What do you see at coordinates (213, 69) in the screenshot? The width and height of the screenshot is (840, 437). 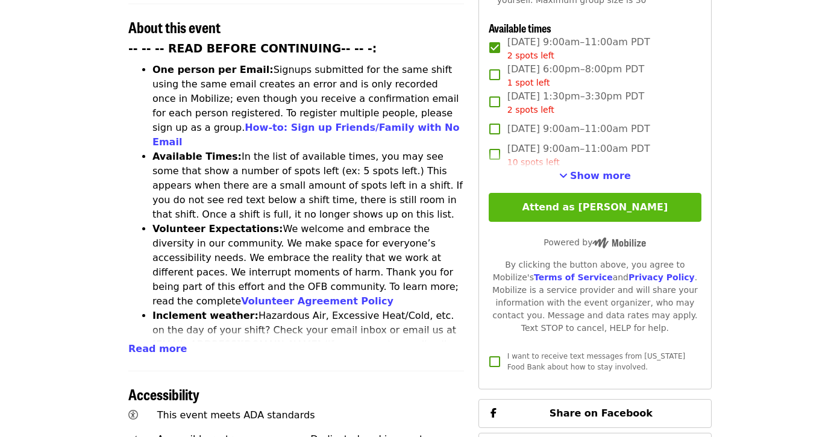 I see `strong: One person per Email:` at bounding box center [213, 69].